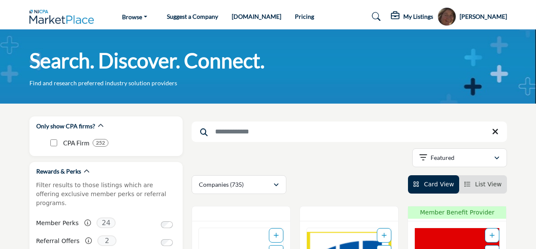 The height and width of the screenshot is (249, 536). Describe the element at coordinates (483, 184) in the screenshot. I see `li: List View` at that location.